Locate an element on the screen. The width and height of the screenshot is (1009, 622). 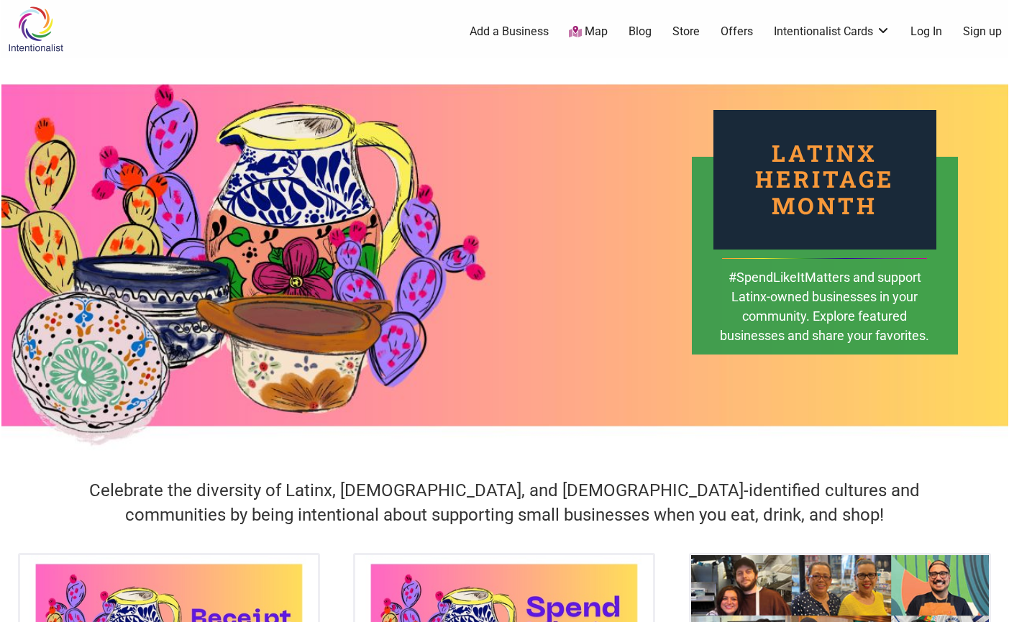
div: Latinx Heritage Month is located at coordinates (825, 180).